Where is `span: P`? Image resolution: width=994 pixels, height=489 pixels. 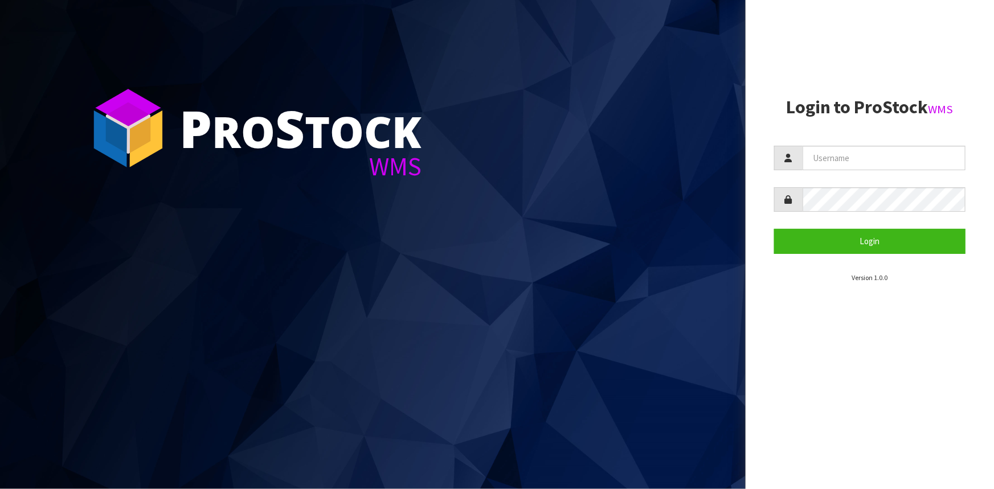 span: P is located at coordinates (195, 128).